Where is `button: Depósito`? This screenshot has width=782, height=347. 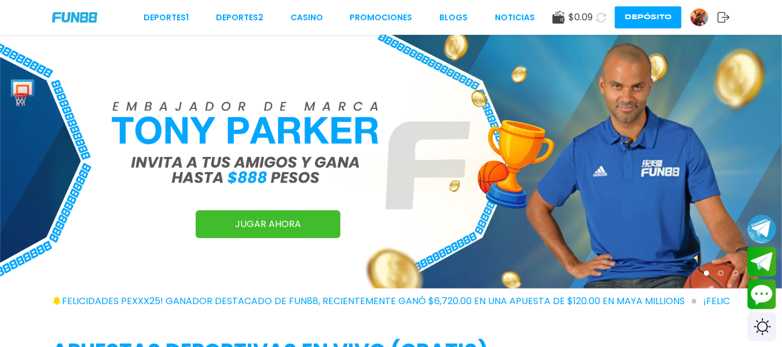
button: Depósito is located at coordinates (647, 17).